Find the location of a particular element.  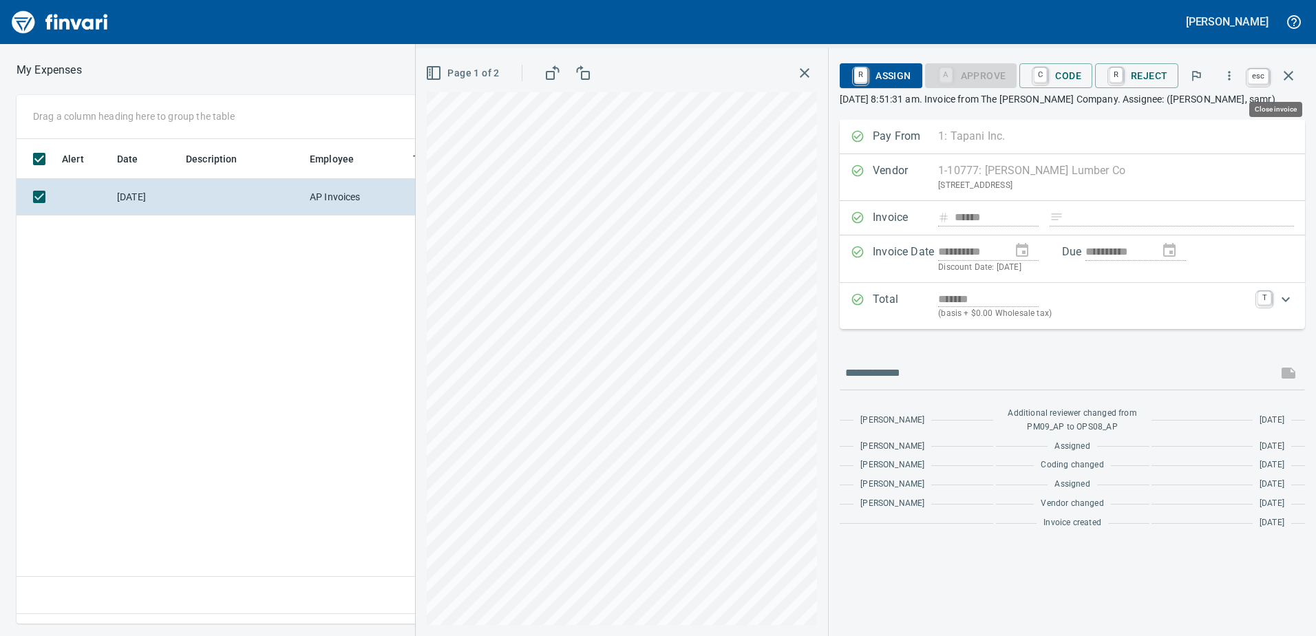

span: Vendor changed is located at coordinates (1072, 504).